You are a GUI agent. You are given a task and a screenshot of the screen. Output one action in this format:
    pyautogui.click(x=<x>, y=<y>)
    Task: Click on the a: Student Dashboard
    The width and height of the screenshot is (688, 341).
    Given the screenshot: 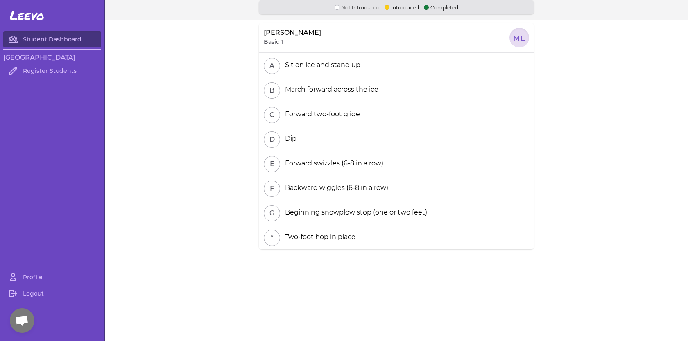 What is the action you would take?
    pyautogui.click(x=52, y=39)
    